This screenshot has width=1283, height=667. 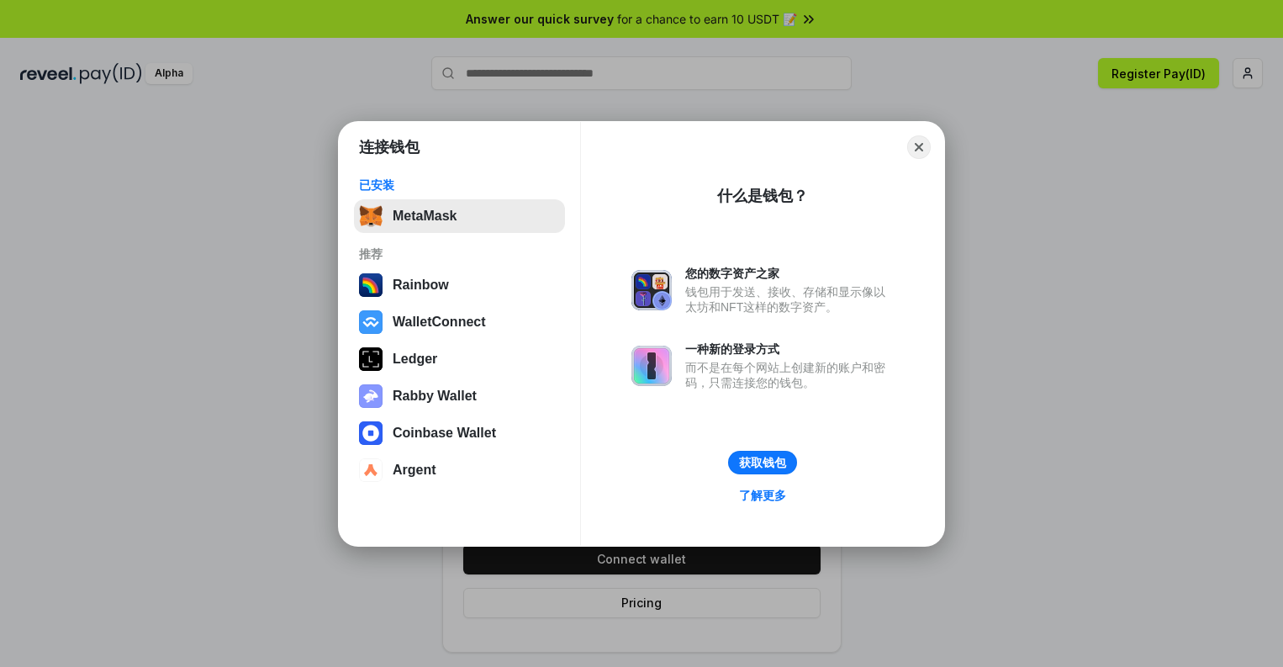 What do you see at coordinates (415, 470) in the screenshot?
I see `div: Argent` at bounding box center [415, 470].